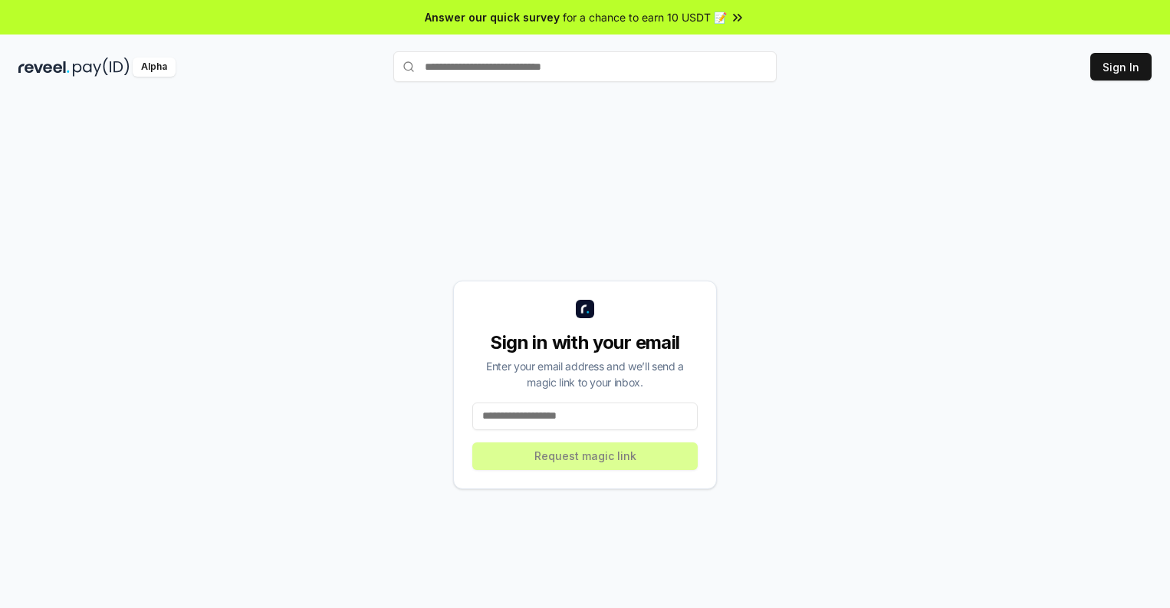  I want to click on div: Sign in with your email, so click(585, 343).